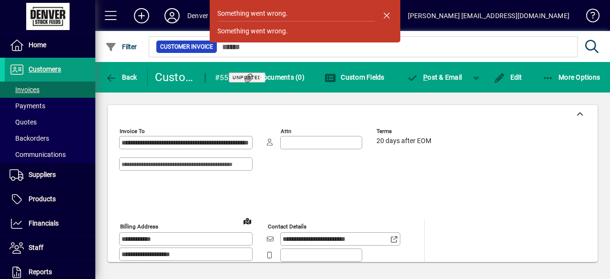 The width and height of the screenshot is (610, 279). I want to click on a: Invoices, so click(50, 90).